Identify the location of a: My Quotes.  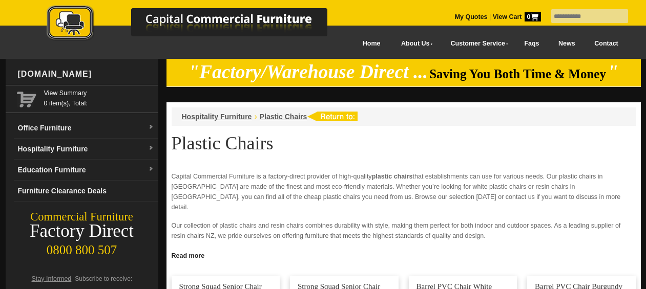
(471, 17).